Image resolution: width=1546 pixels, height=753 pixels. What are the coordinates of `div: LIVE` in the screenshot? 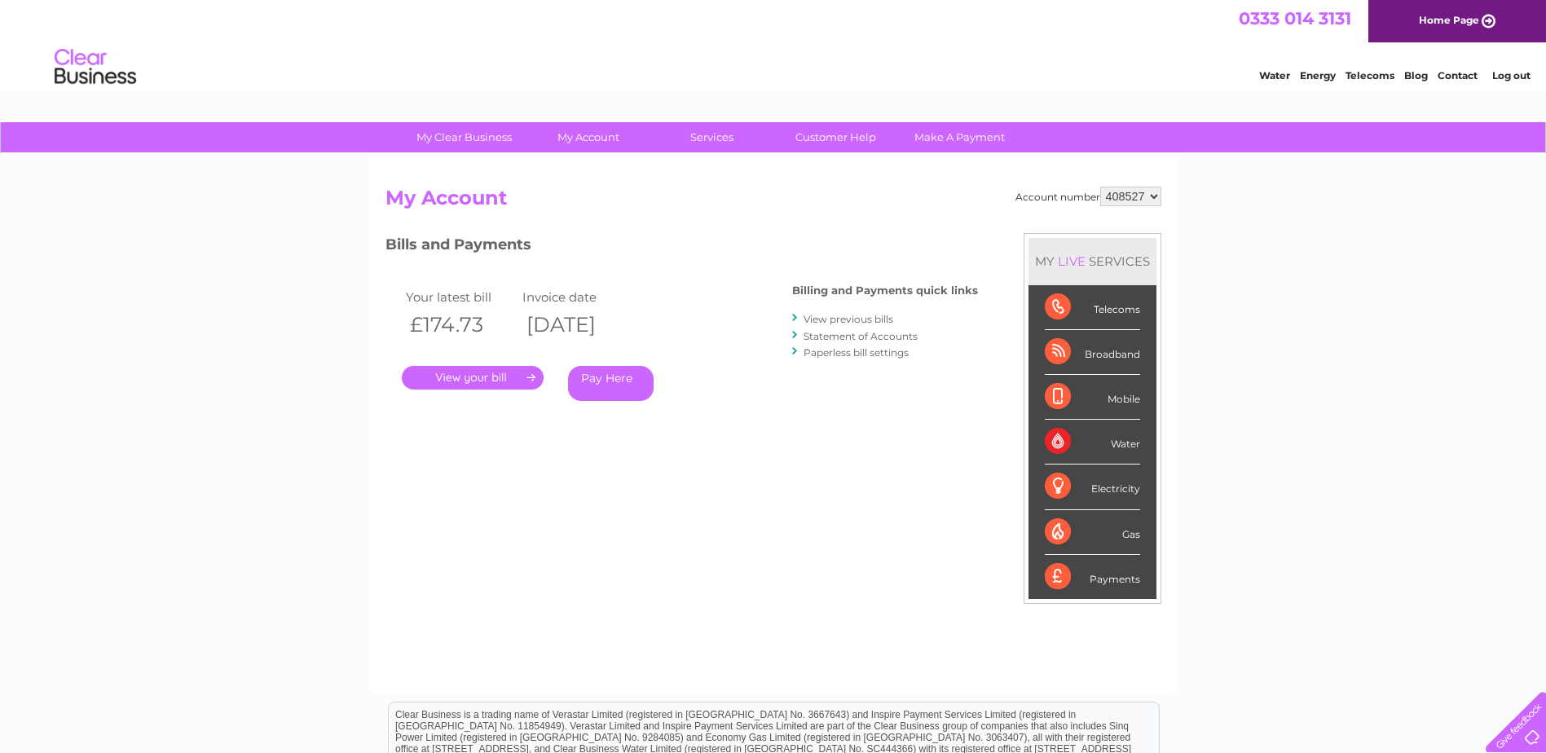 It's located at (1071, 261).